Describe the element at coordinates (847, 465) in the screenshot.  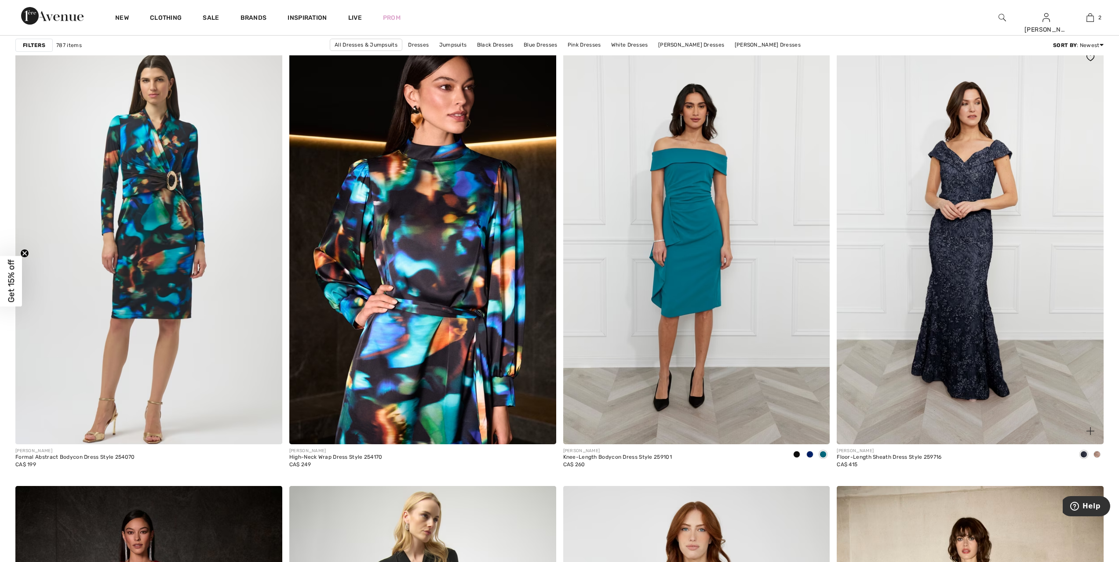
I see `span: CA$ 415` at that location.